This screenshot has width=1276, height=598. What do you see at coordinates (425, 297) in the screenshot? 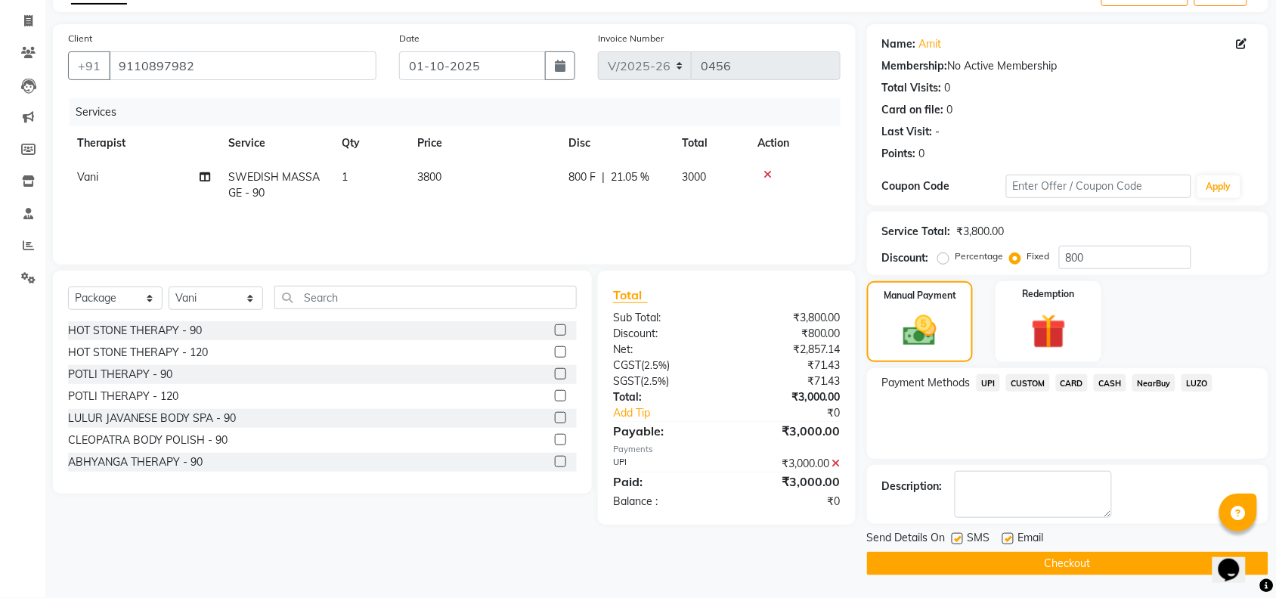
I see `input: Search` at bounding box center [425, 297].